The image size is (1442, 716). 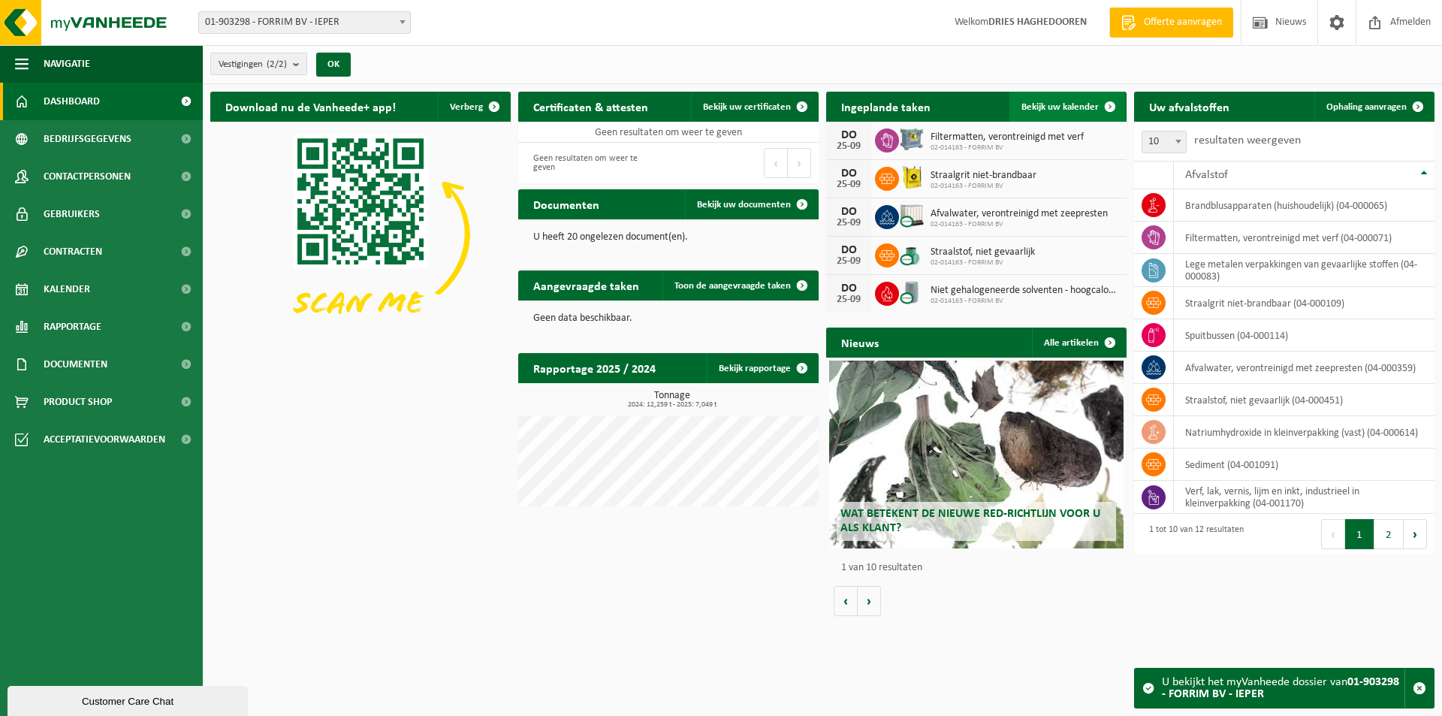 What do you see at coordinates (1304, 303) in the screenshot?
I see `td: straalgrit niet-brandbaar (04-000109)` at bounding box center [1304, 303].